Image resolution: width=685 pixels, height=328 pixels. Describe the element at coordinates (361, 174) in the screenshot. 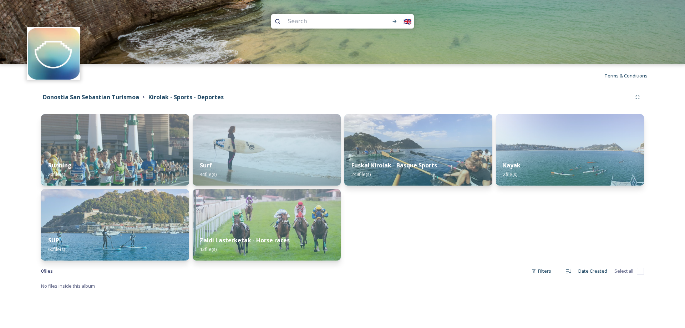

I see `span: 249 file(s)` at that location.